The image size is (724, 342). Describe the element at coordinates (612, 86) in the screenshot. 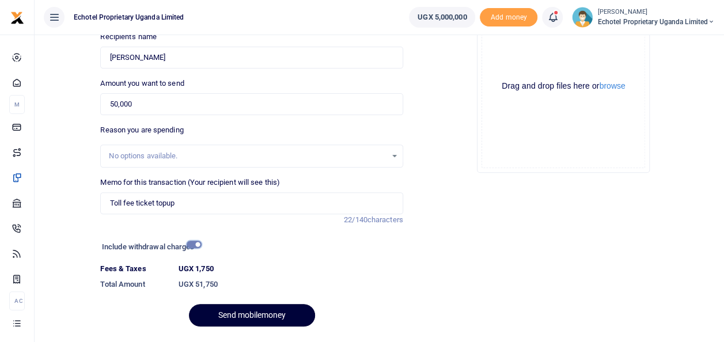

I see `button: browse` at that location.